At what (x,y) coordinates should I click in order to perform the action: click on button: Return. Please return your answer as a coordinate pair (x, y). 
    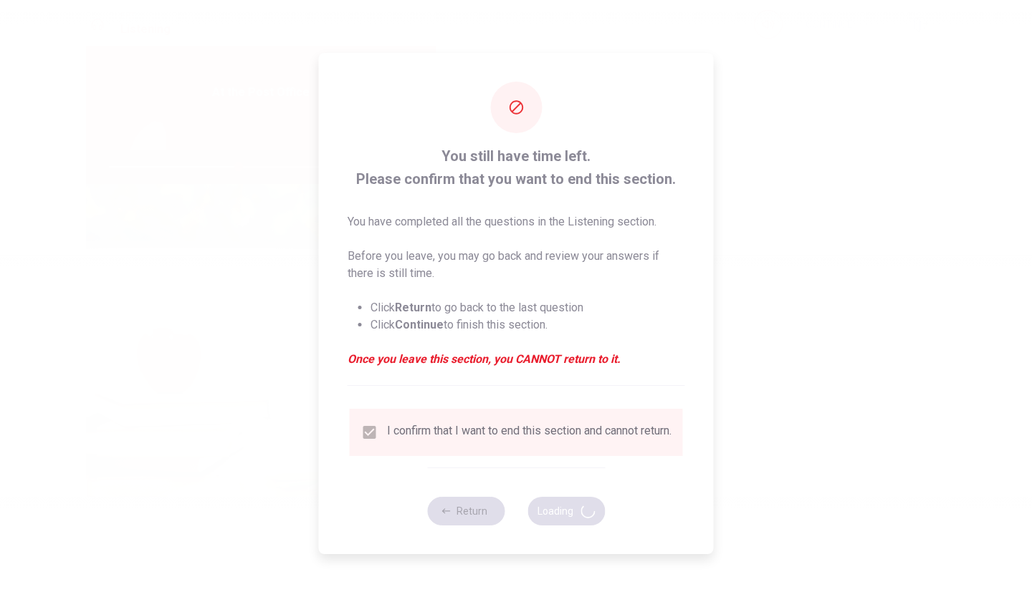
    Looking at the image, I should click on (466, 511).